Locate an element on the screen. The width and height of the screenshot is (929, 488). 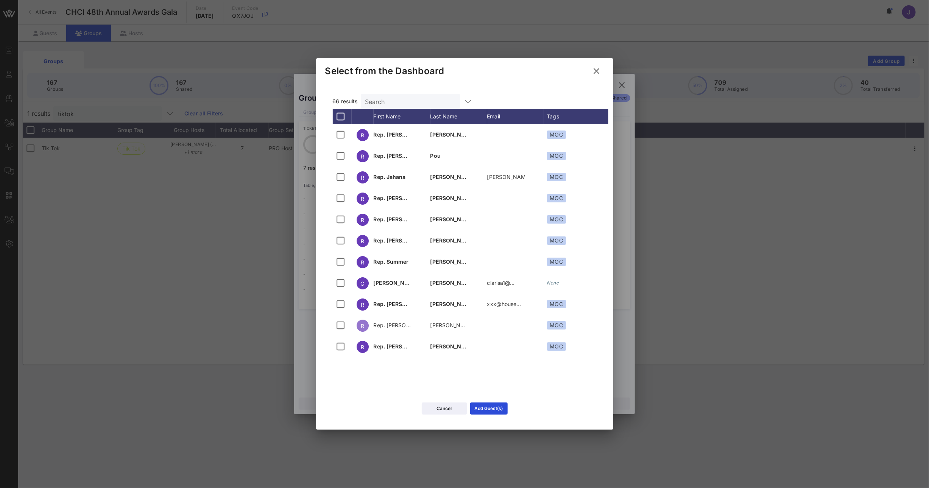
button: Cancel is located at coordinates (445, 409).